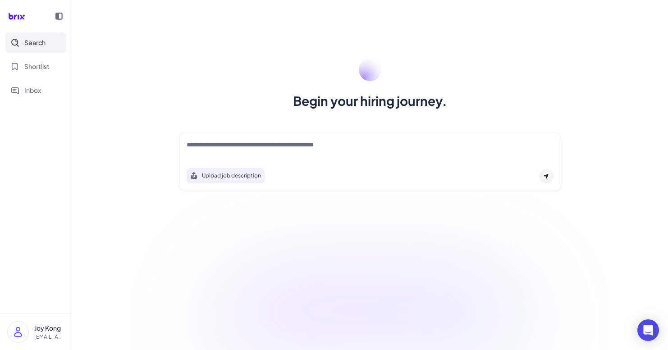  What do you see at coordinates (36, 42) in the screenshot?
I see `button: Search` at bounding box center [36, 42].